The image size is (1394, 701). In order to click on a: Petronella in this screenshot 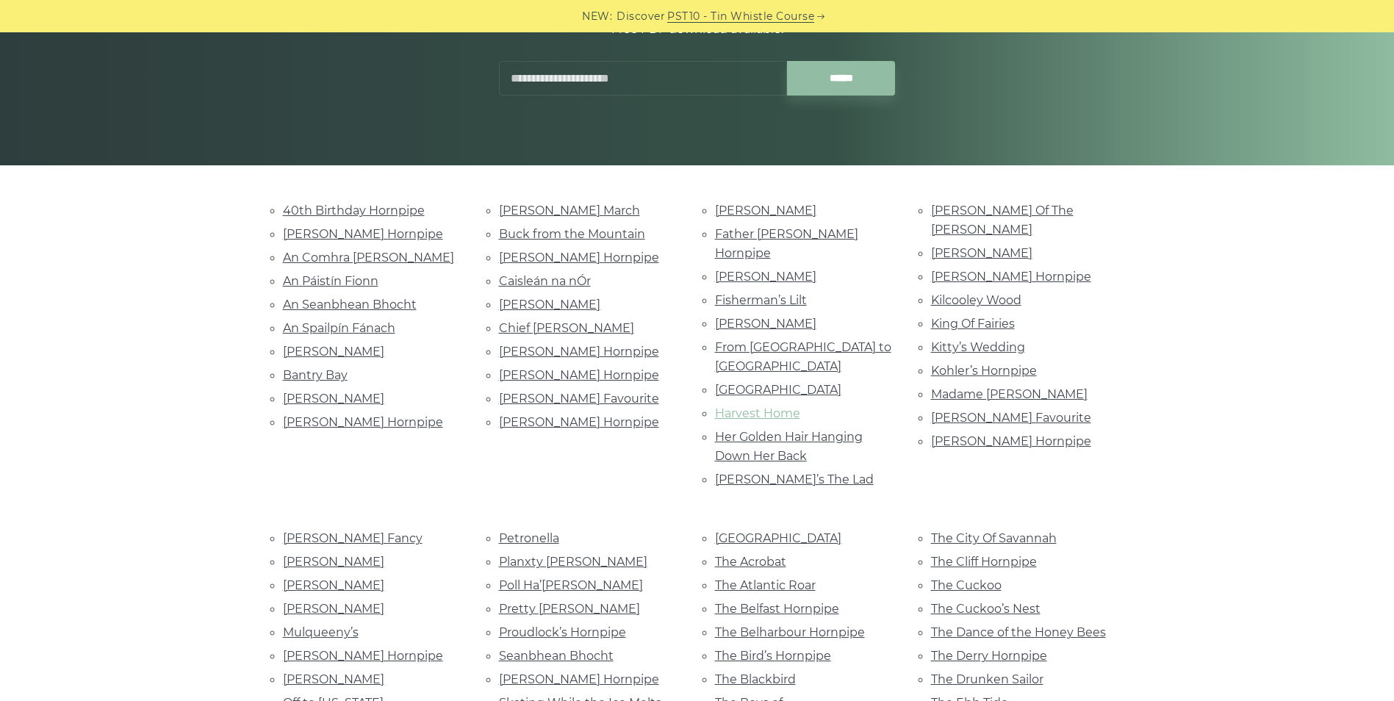, I will do `click(529, 538)`.